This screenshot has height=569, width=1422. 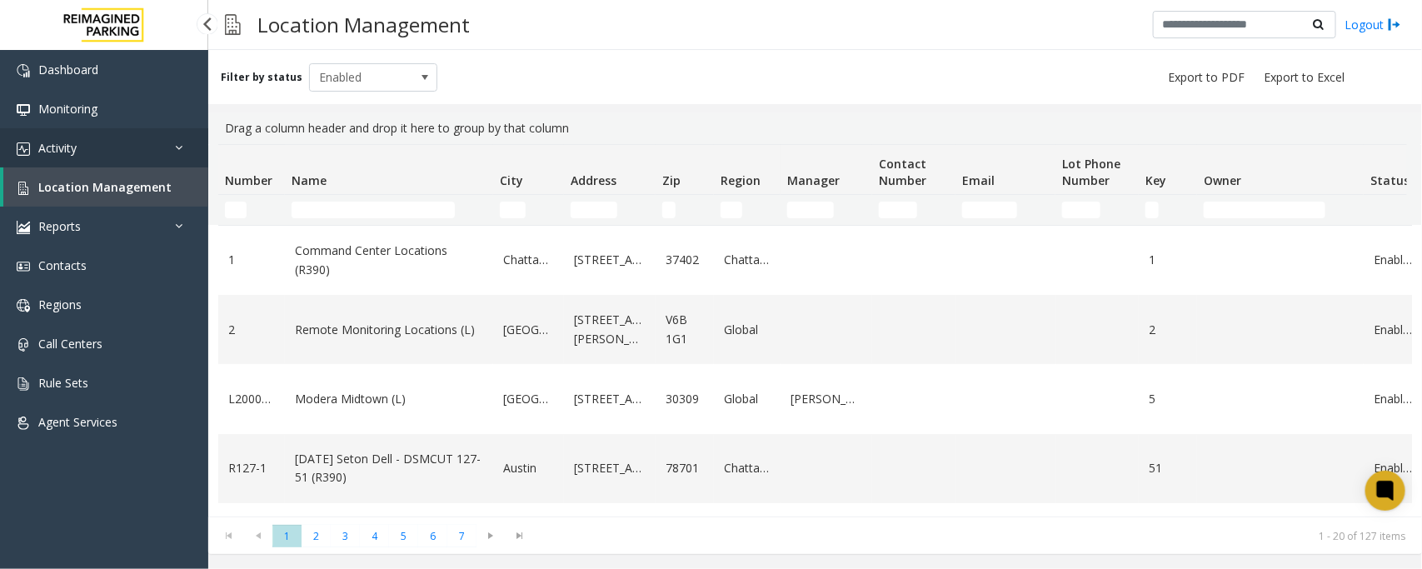 What do you see at coordinates (593, 180) in the screenshot?
I see `span: Address` at bounding box center [593, 180].